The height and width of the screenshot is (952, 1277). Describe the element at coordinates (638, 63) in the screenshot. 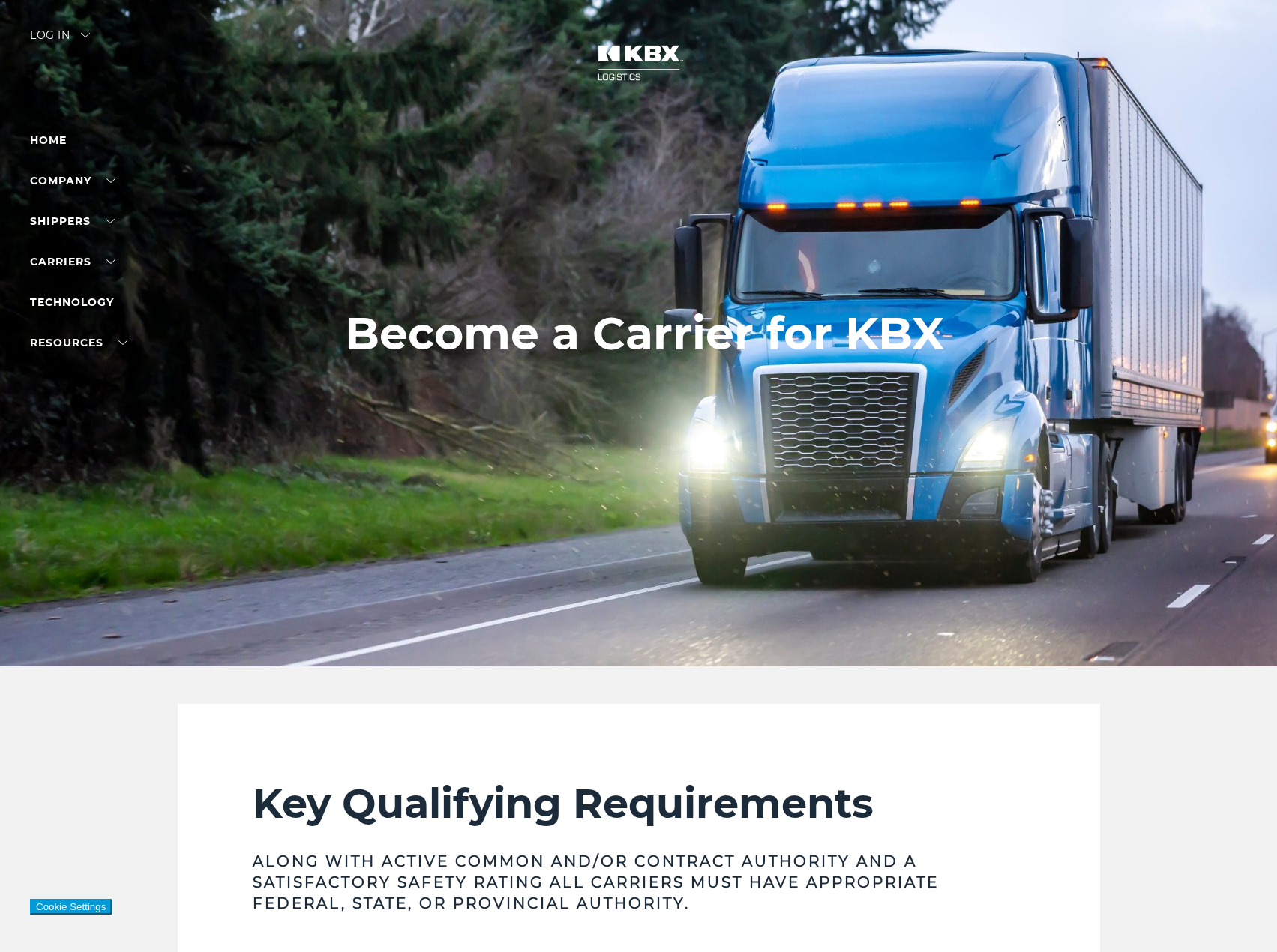

I see `img: kbx logo` at that location.